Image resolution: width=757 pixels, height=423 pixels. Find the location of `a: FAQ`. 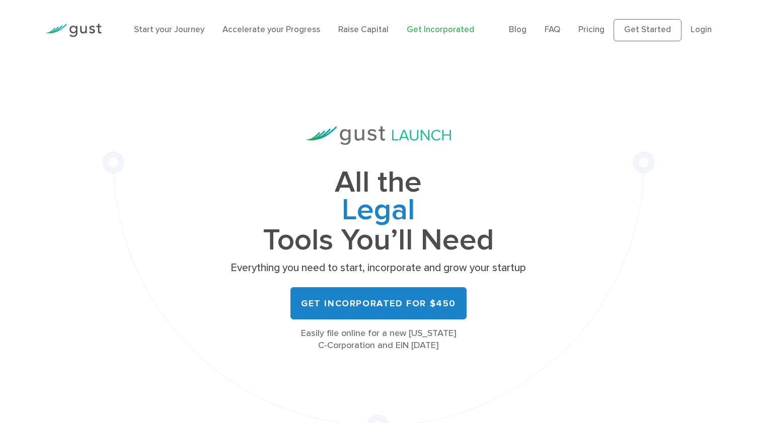

a: FAQ is located at coordinates (552, 30).